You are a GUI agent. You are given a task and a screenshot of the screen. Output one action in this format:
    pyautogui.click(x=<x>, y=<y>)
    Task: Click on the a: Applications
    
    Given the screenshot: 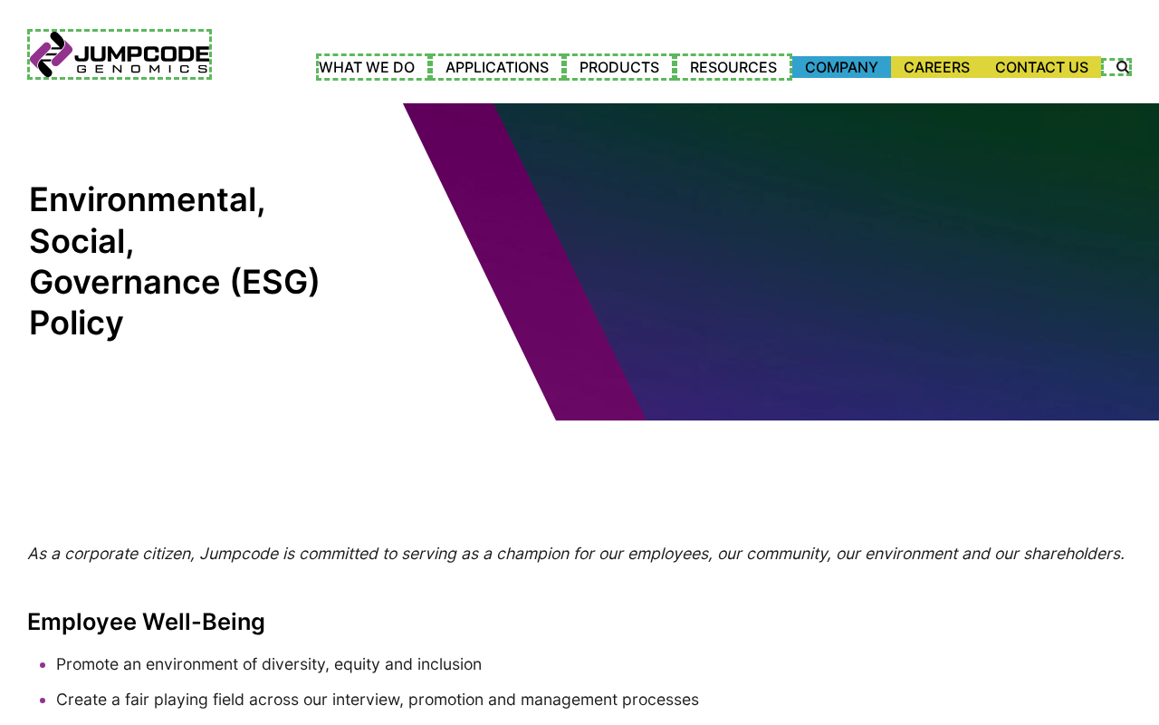 What is the action you would take?
    pyautogui.click(x=497, y=67)
    